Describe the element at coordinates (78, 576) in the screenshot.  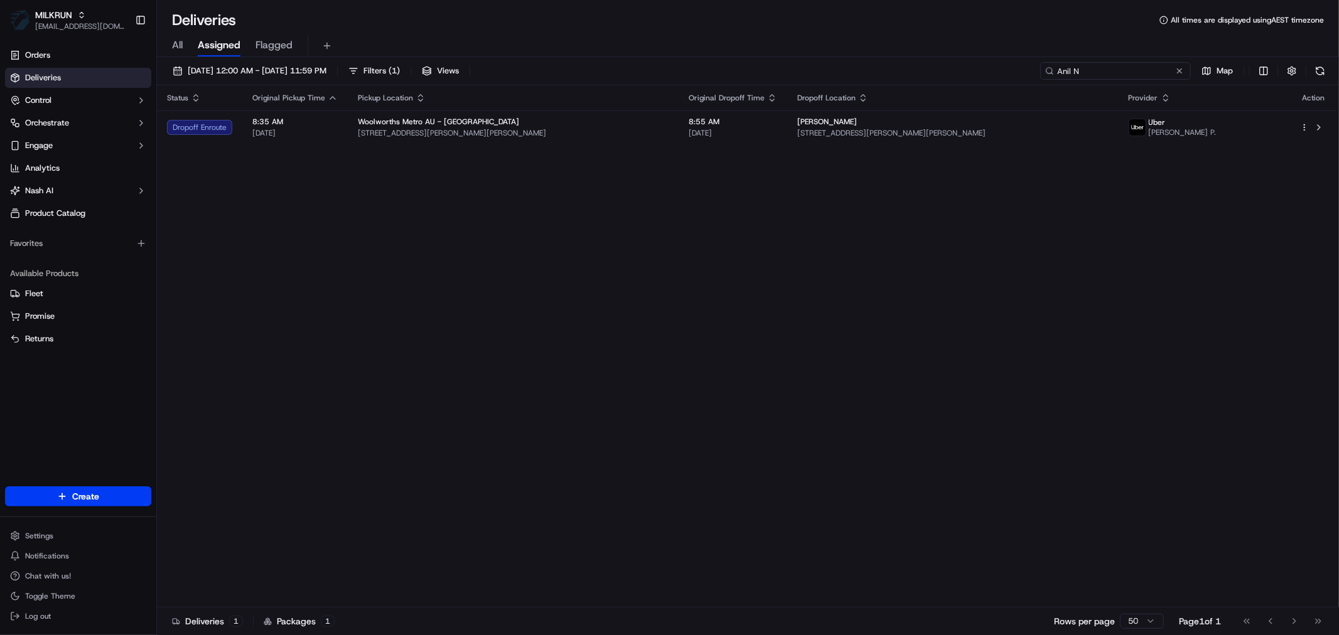
I see `button: Chat with us!` at that location.